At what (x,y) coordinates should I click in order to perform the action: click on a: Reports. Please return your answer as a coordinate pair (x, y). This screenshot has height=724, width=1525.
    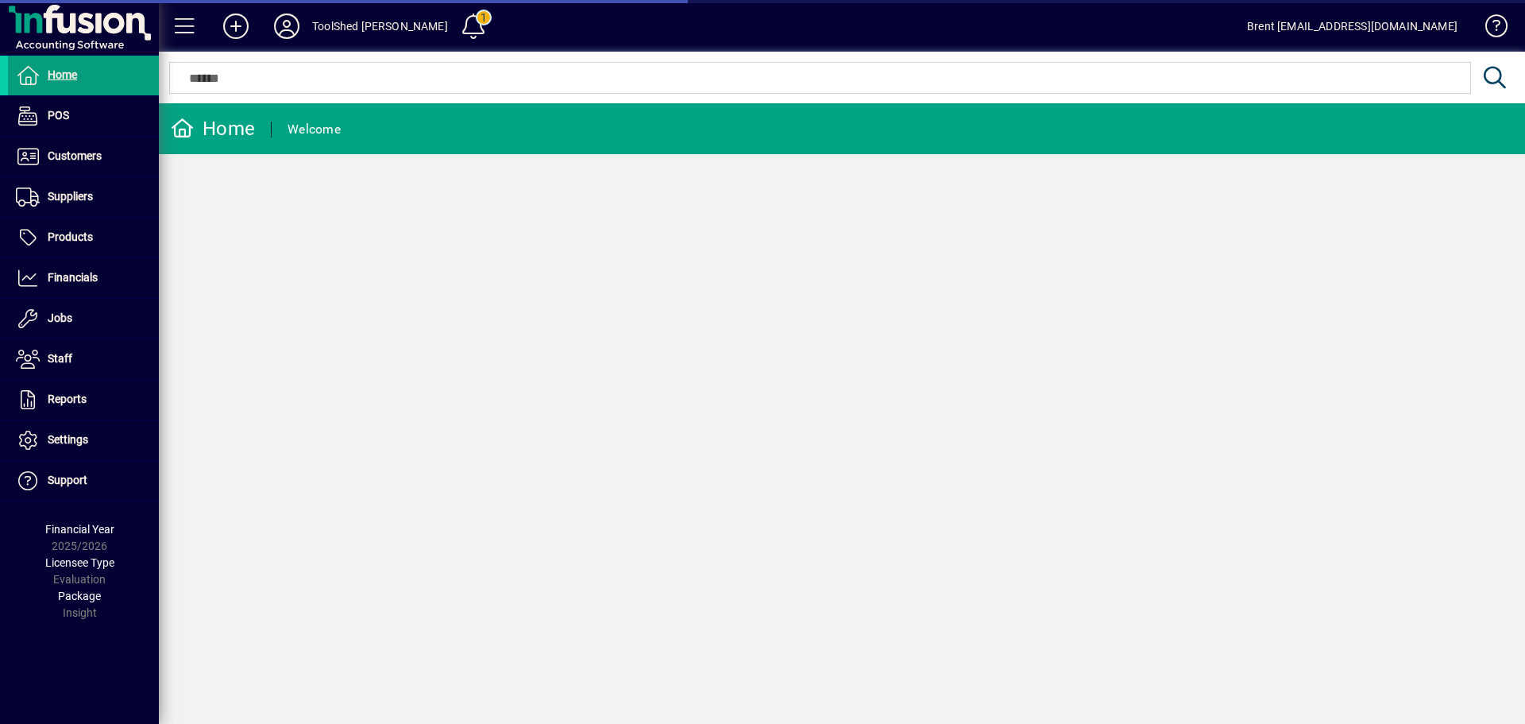
    Looking at the image, I should click on (83, 400).